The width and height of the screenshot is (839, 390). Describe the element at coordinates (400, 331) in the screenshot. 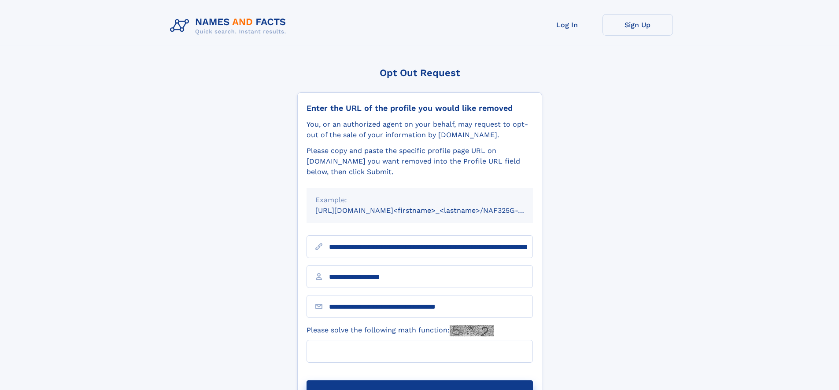

I see `label: Please solve the following math function:` at that location.